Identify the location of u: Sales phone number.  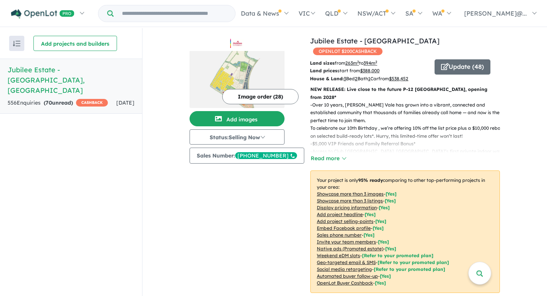
(339, 235).